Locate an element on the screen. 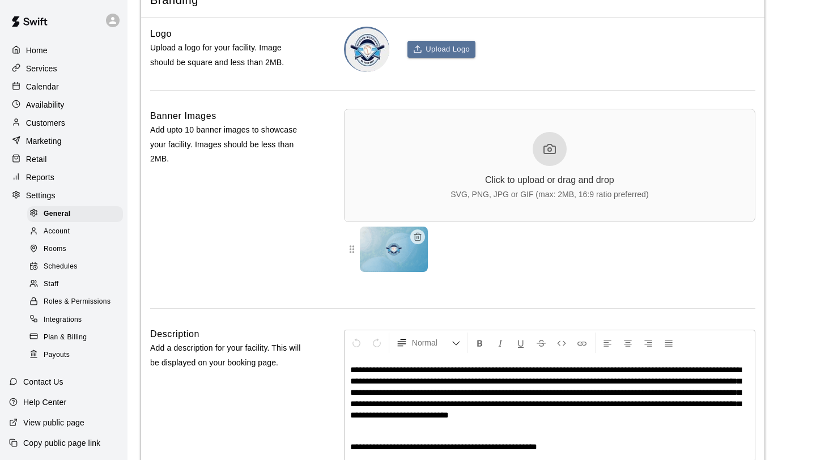 This screenshot has height=460, width=816. div: Home is located at coordinates (63, 50).